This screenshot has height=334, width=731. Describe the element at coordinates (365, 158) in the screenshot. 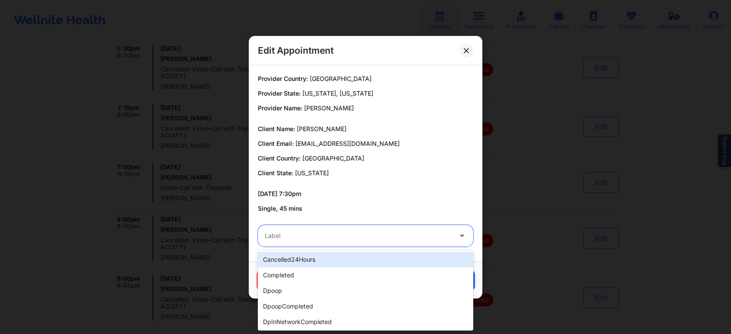

I see `p: Client Country:` at that location.